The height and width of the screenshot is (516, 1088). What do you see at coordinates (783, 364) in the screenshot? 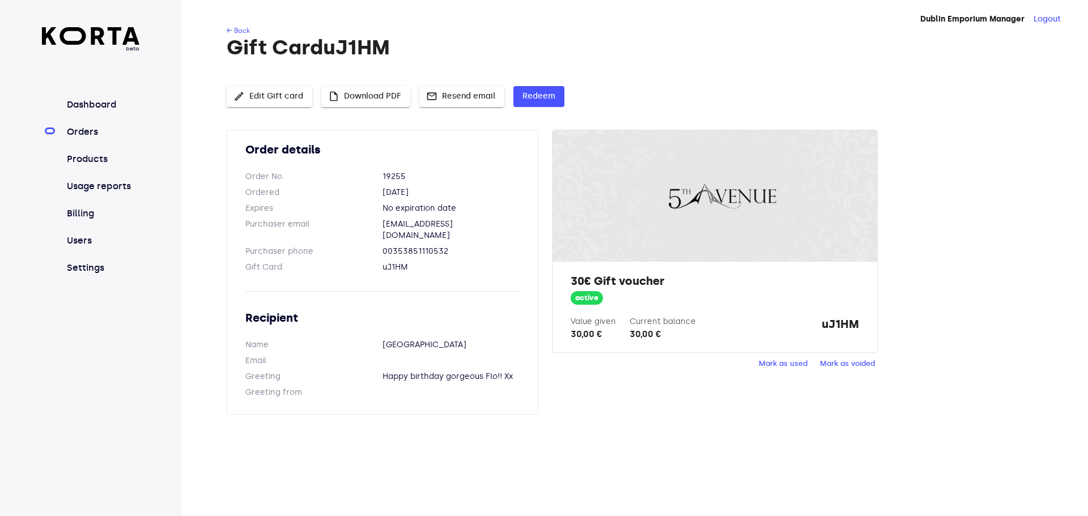
I see `button: Mark as used` at bounding box center [783, 364].